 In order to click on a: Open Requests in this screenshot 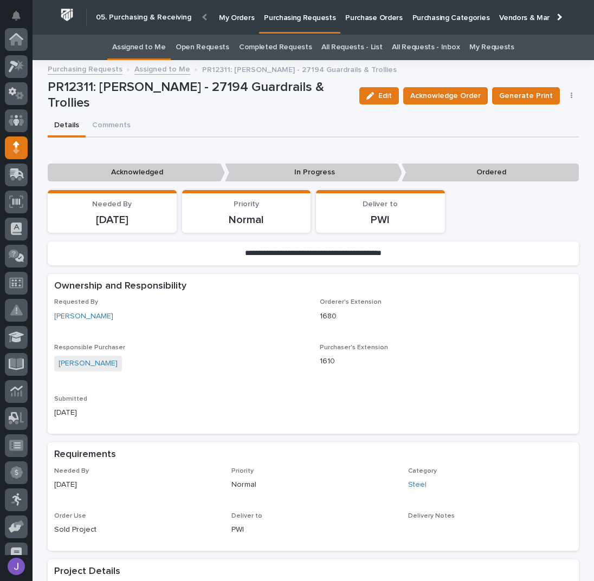, I will do `click(202, 47)`.